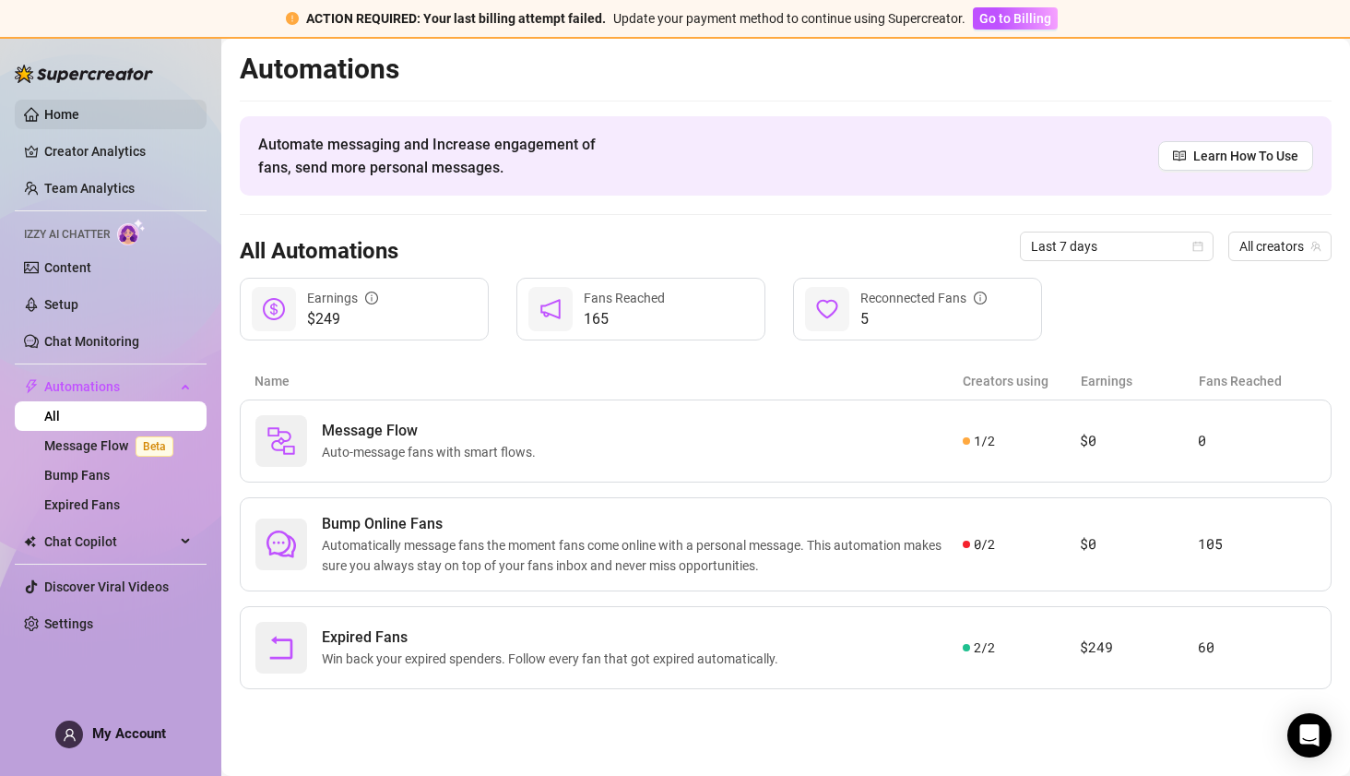 The height and width of the screenshot is (776, 1350). I want to click on span: dollar, so click(274, 309).